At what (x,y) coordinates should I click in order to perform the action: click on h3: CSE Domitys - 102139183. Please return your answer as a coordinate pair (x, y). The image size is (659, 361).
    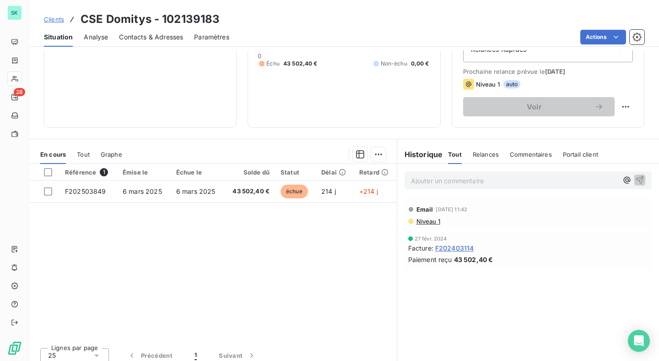
    Looking at the image, I should click on (150, 19).